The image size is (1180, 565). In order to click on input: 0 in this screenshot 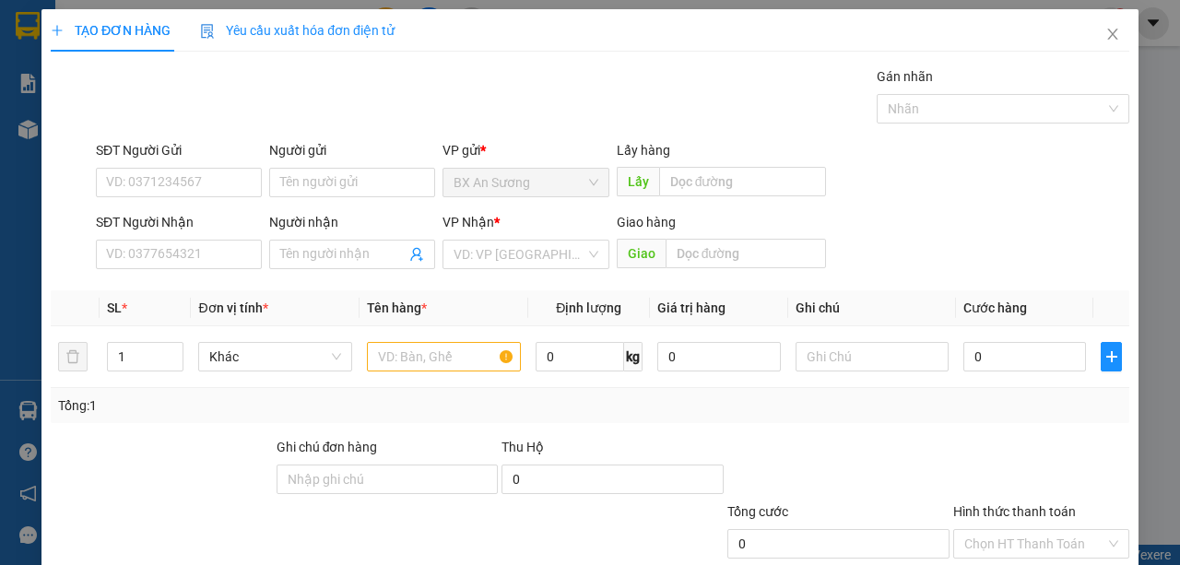, I will do `click(718, 357)`.